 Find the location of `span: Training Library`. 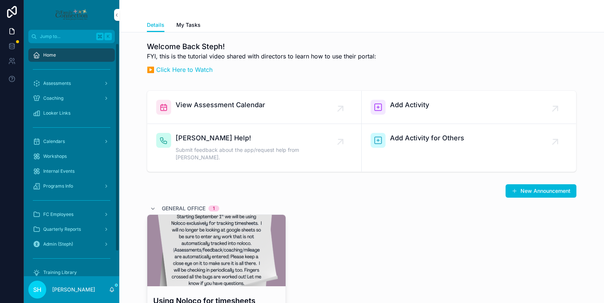

span: Training Library is located at coordinates (60, 273).